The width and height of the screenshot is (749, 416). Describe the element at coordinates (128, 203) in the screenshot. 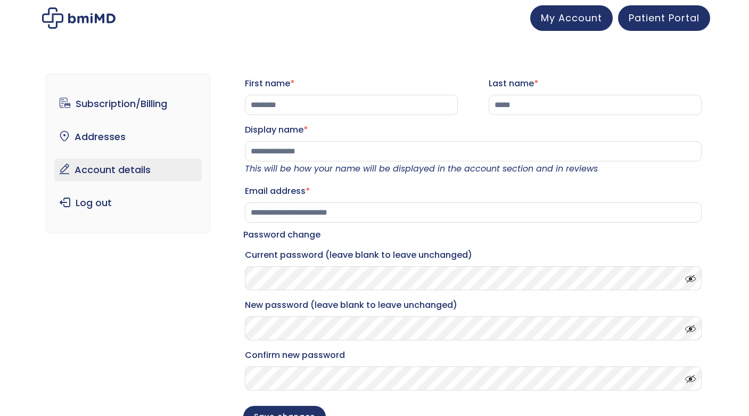

I see `a: Log out` at that location.